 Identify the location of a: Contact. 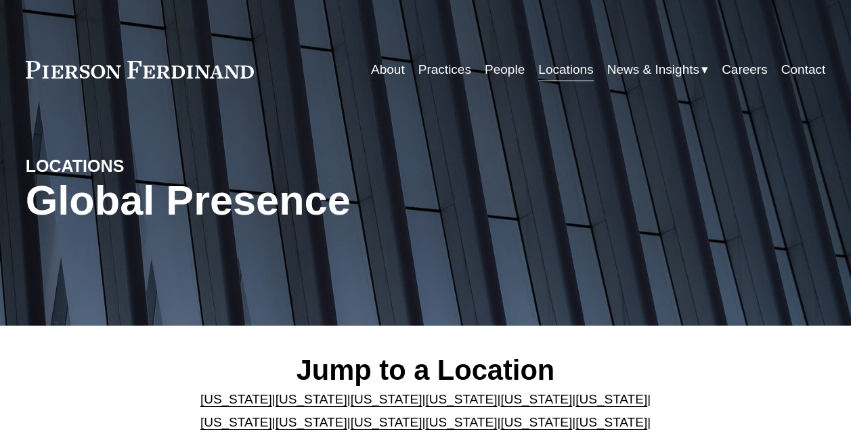
(803, 70).